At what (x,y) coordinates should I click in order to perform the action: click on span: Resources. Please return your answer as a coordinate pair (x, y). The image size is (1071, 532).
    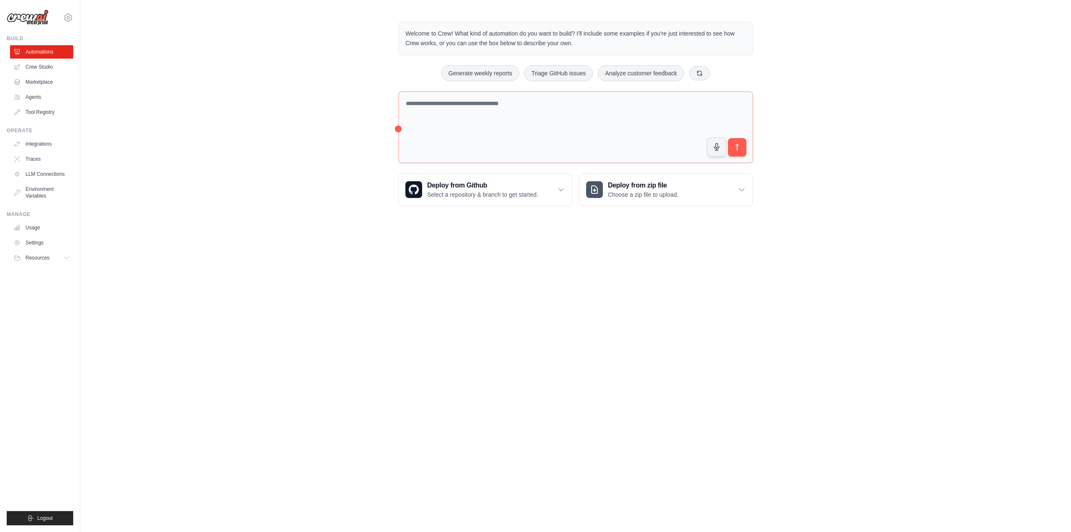
    Looking at the image, I should click on (37, 258).